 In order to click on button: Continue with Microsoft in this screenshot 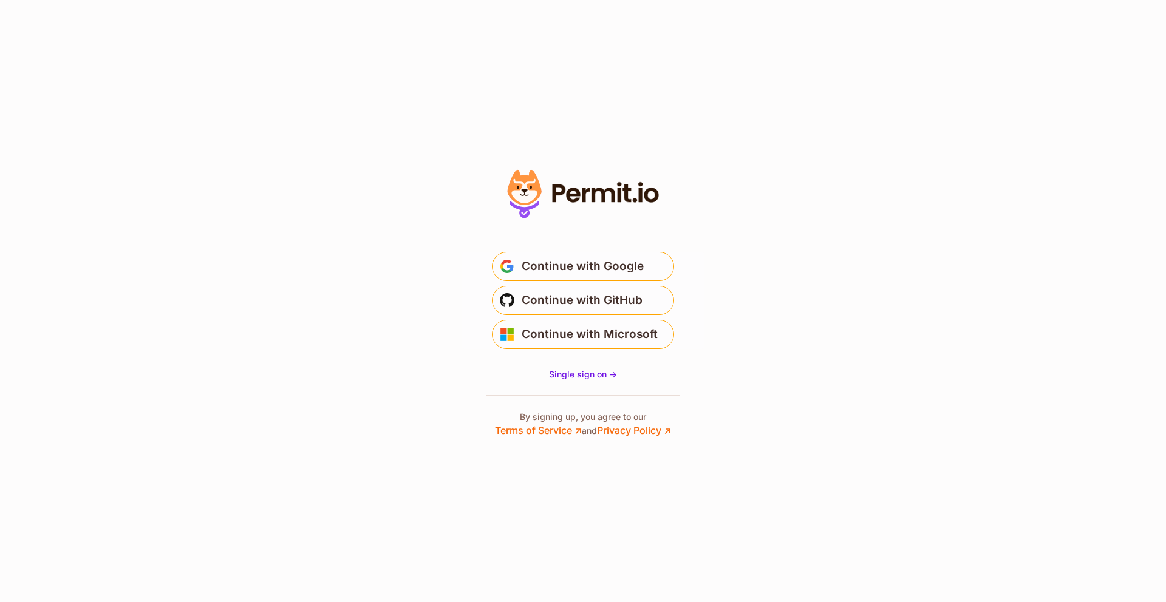, I will do `click(583, 335)`.